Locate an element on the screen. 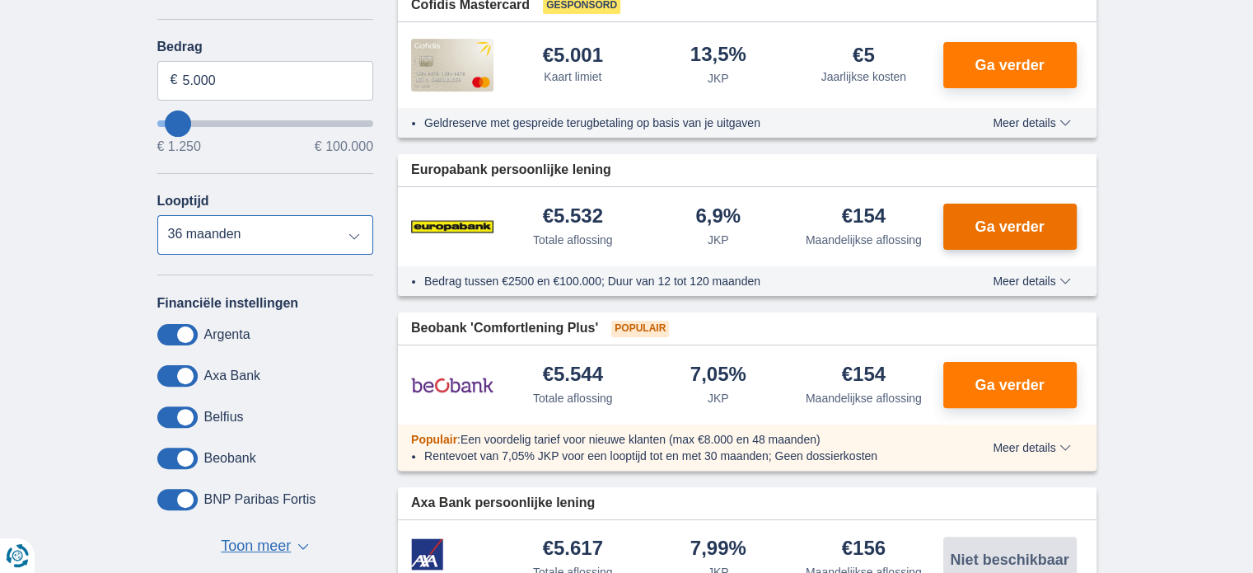  img: product.pl.alt Beobank is located at coordinates (452, 385).